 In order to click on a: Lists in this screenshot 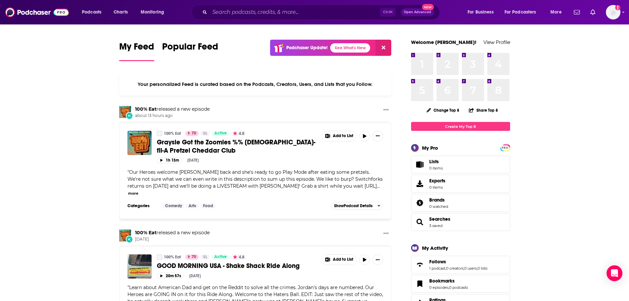, I will do `click(461, 165)`.